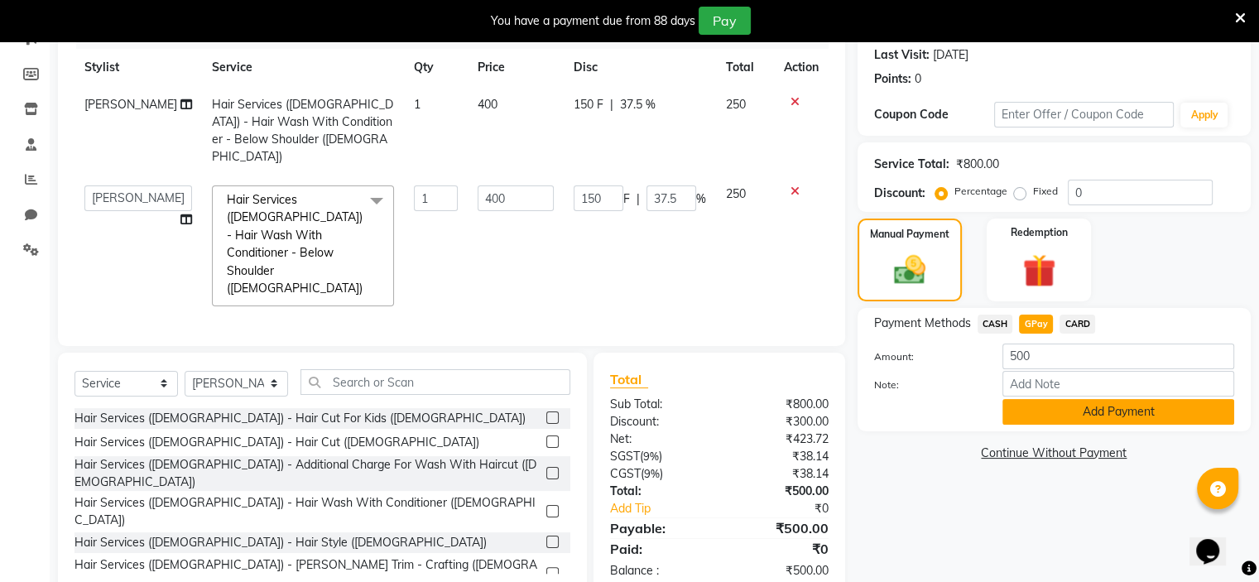  Describe the element at coordinates (1046, 191) in the screenshot. I see `label: Fixed` at that location.